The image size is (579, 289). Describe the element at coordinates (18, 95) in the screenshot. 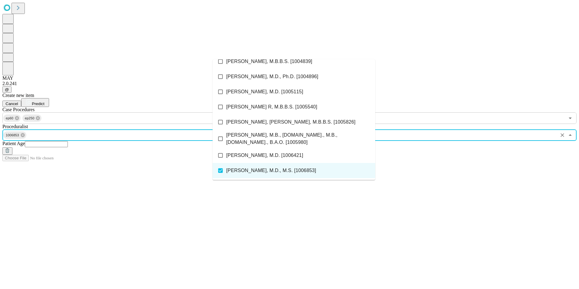

I see `span: Create new item` at that location.